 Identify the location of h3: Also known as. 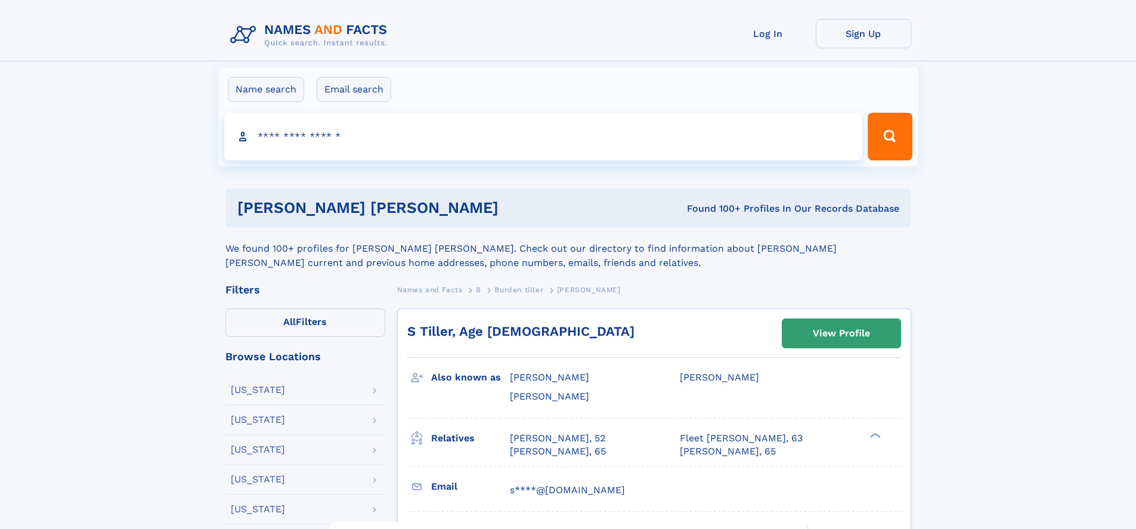
(470, 377).